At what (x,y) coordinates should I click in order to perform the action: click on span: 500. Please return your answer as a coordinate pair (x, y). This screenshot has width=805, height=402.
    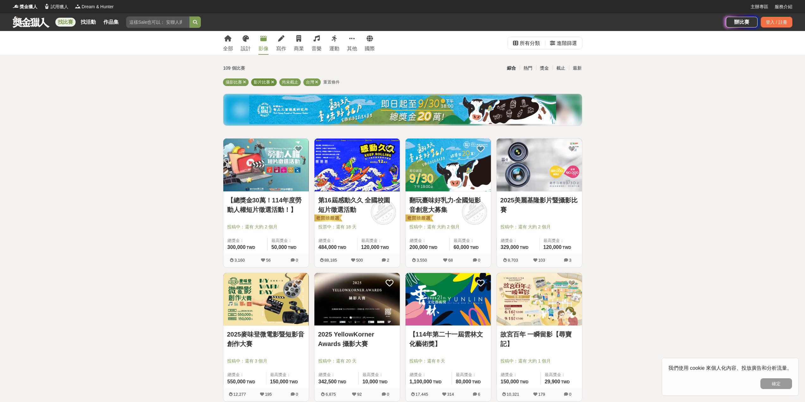
    Looking at the image, I should click on (360, 260).